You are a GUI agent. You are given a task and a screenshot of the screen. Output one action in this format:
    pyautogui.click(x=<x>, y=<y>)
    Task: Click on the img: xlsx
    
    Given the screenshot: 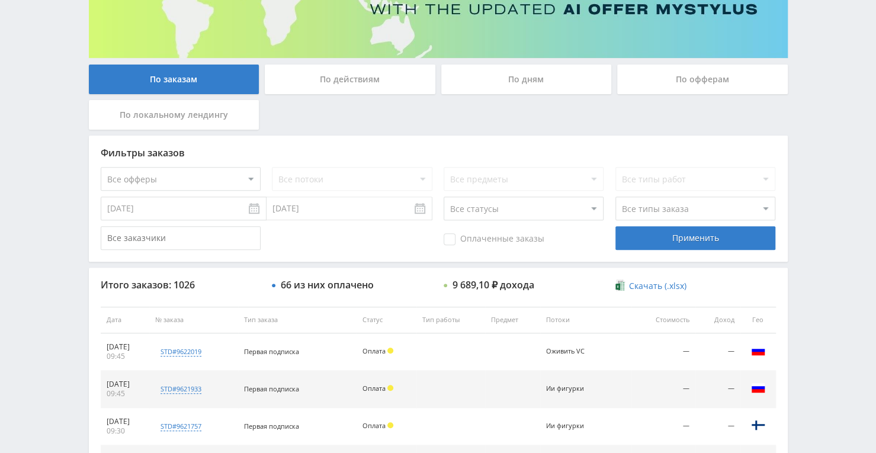 What is the action you would take?
    pyautogui.click(x=620, y=286)
    